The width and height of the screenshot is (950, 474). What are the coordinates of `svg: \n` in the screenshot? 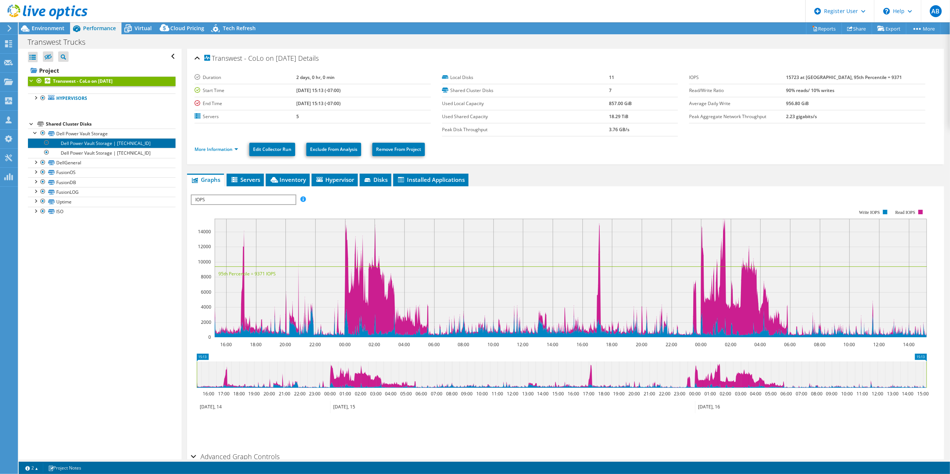 It's located at (887, 11).